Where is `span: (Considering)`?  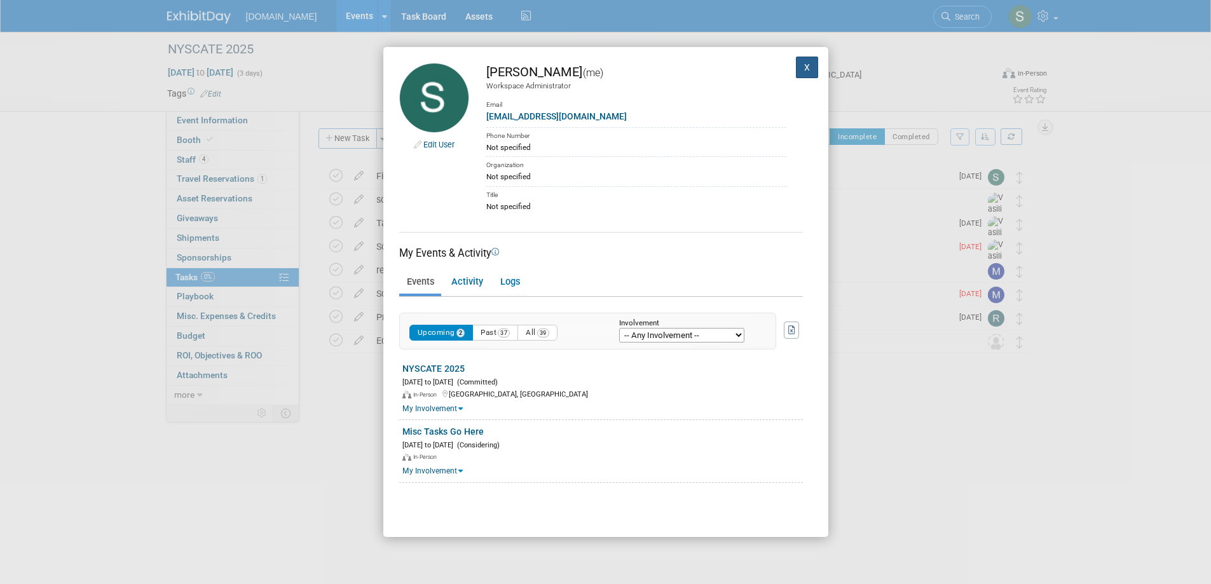
span: (Considering) is located at coordinates (476, 445).